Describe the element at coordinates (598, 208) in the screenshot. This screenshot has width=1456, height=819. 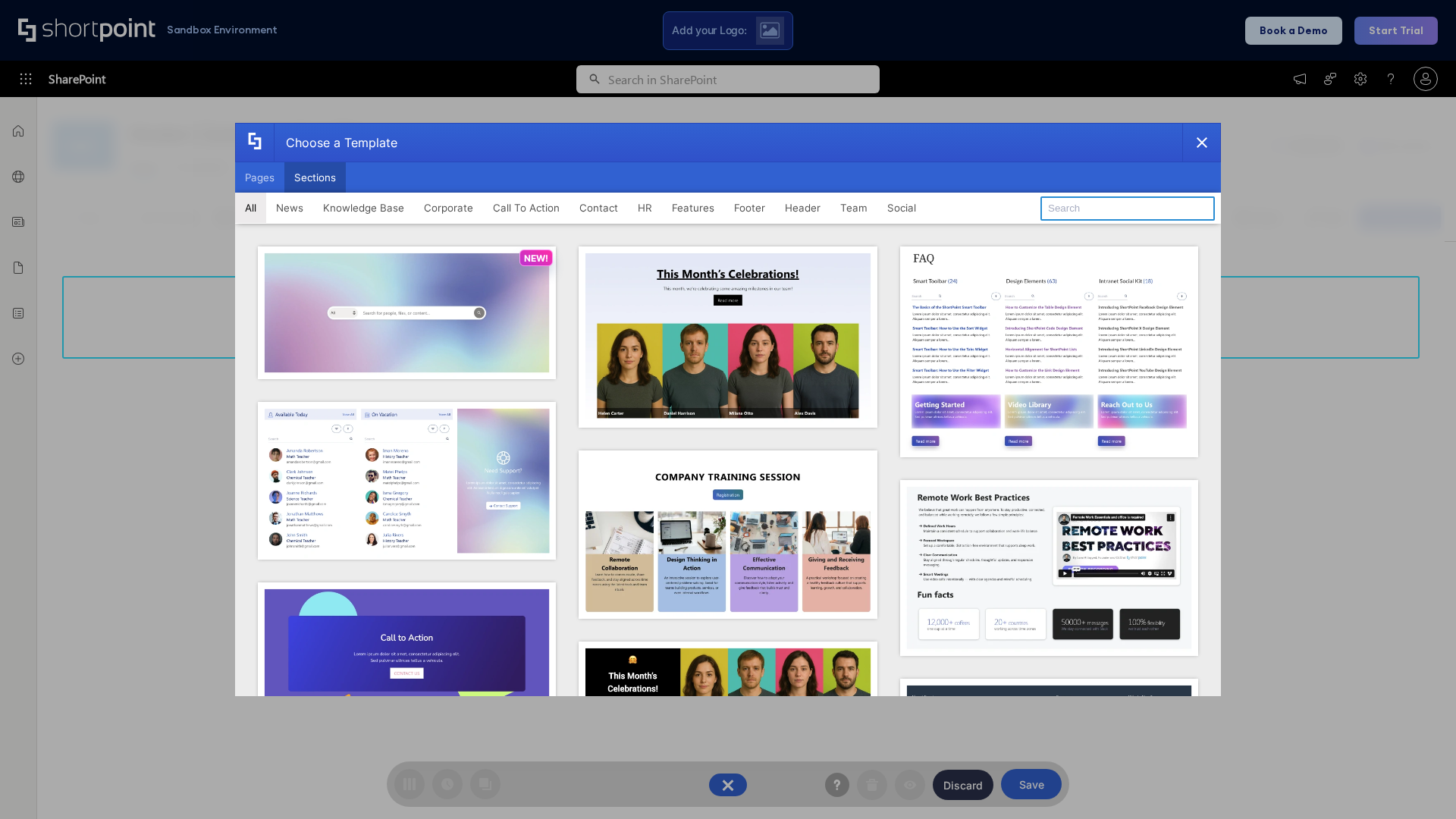
I see `button: Contact` at that location.